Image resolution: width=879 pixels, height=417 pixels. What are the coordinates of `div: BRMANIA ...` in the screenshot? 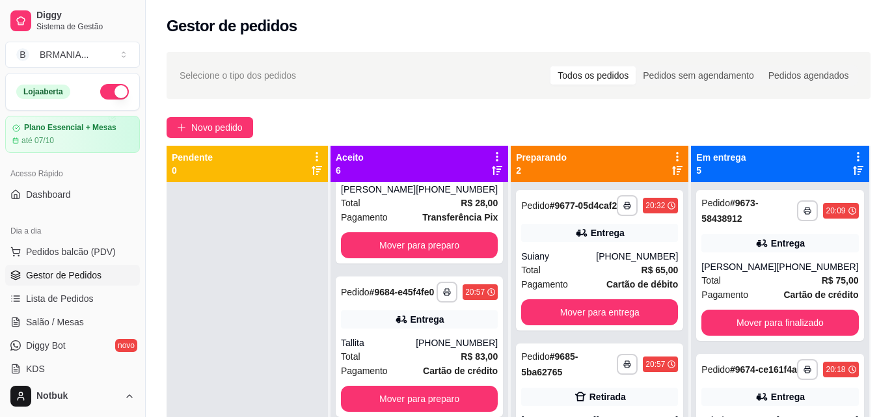 It's located at (64, 55).